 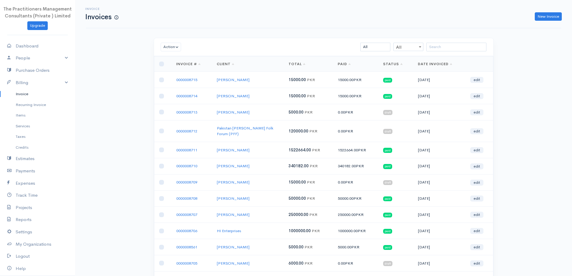 I want to click on a: Invoice #, so click(x=188, y=64).